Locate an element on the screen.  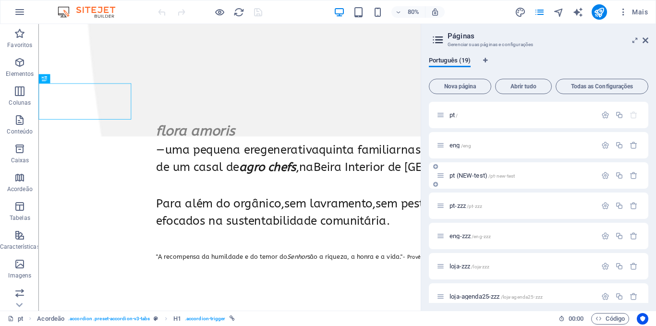
span: 00 00 is located at coordinates (575, 319).